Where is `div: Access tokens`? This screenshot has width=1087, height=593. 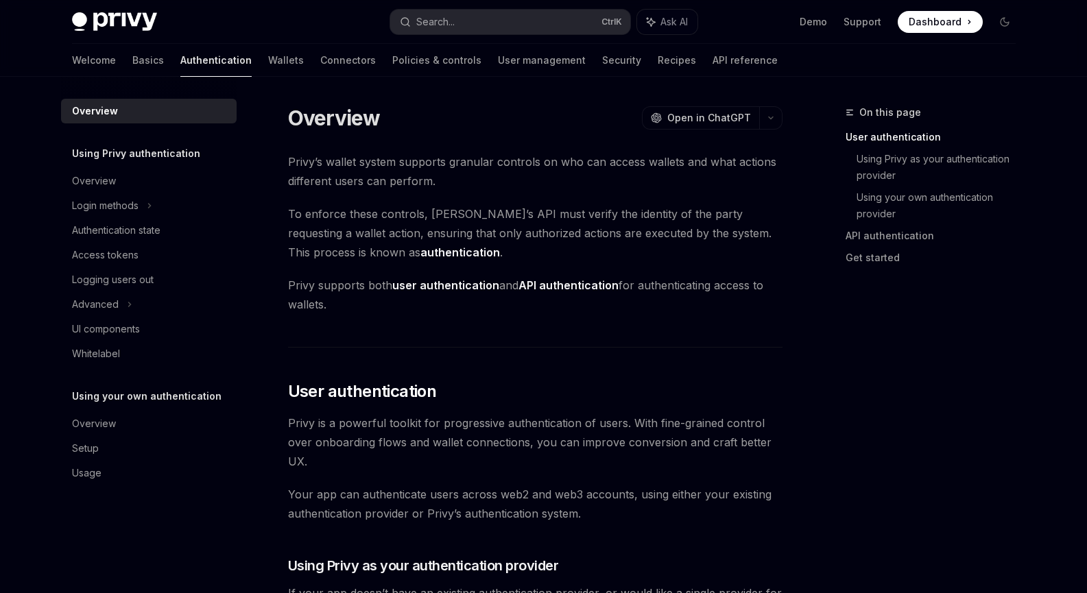
div: Access tokens is located at coordinates (105, 255).